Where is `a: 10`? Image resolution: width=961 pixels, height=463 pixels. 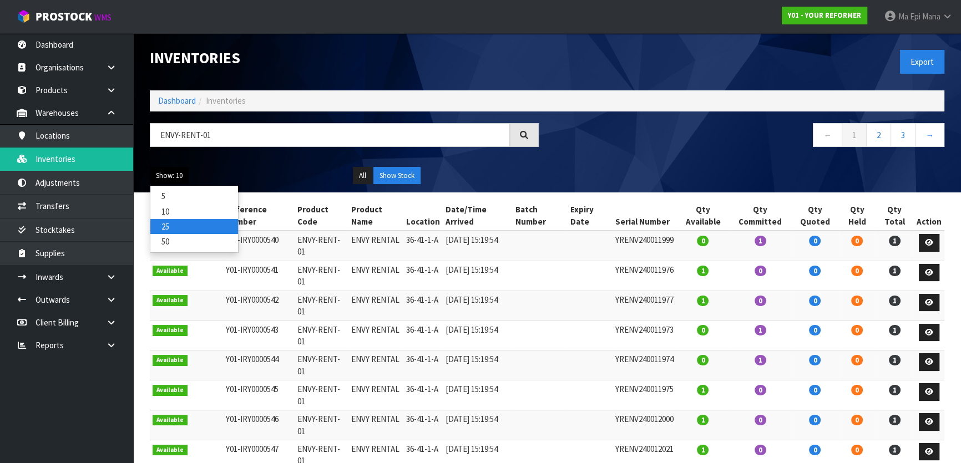 a: 10 is located at coordinates (194, 211).